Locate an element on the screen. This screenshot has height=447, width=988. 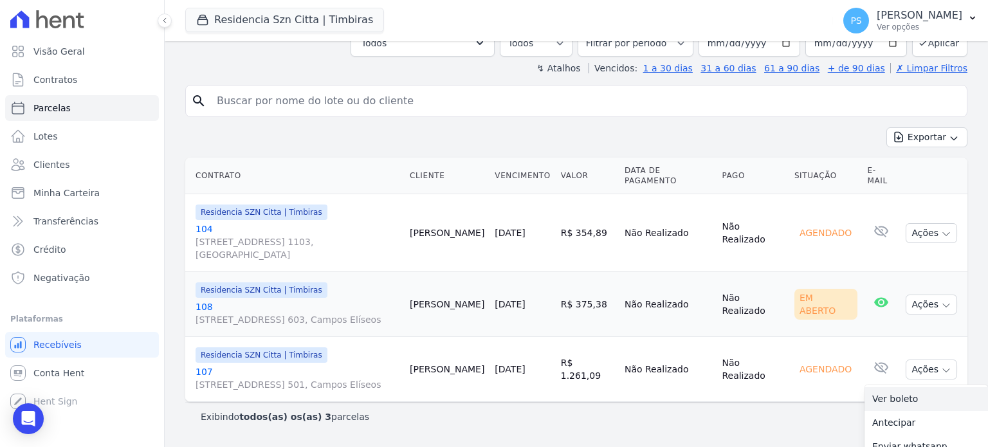
span: Contratos is located at coordinates (55, 80).